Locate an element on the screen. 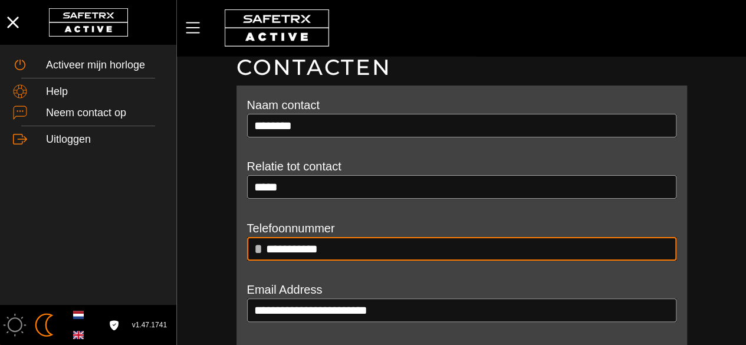 Image resolution: width=746 pixels, height=345 pixels. div: Neem contact op is located at coordinates (104, 113).